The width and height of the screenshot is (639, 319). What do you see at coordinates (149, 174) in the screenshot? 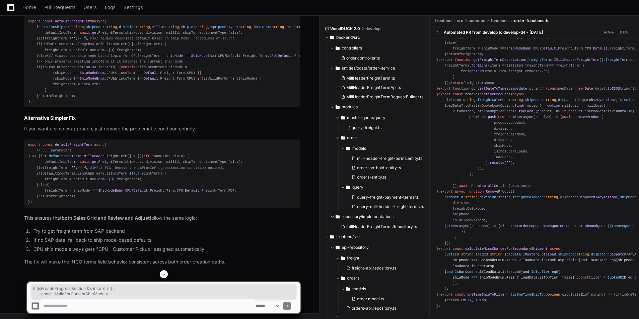
I see `span: freightTerm` at bounding box center [149, 174].